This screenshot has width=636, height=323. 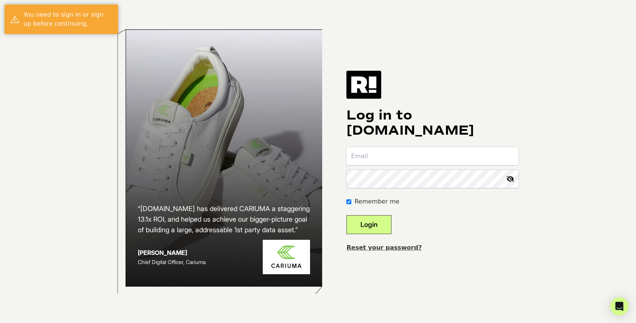 What do you see at coordinates (377, 202) in the screenshot?
I see `label: Remember me` at bounding box center [377, 202].